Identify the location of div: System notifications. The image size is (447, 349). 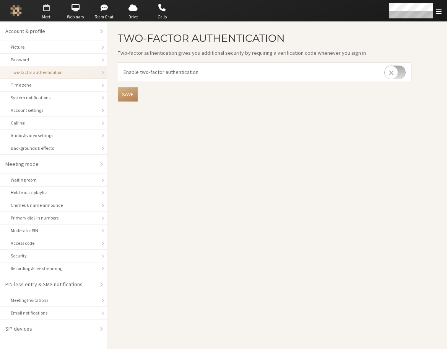
(53, 98).